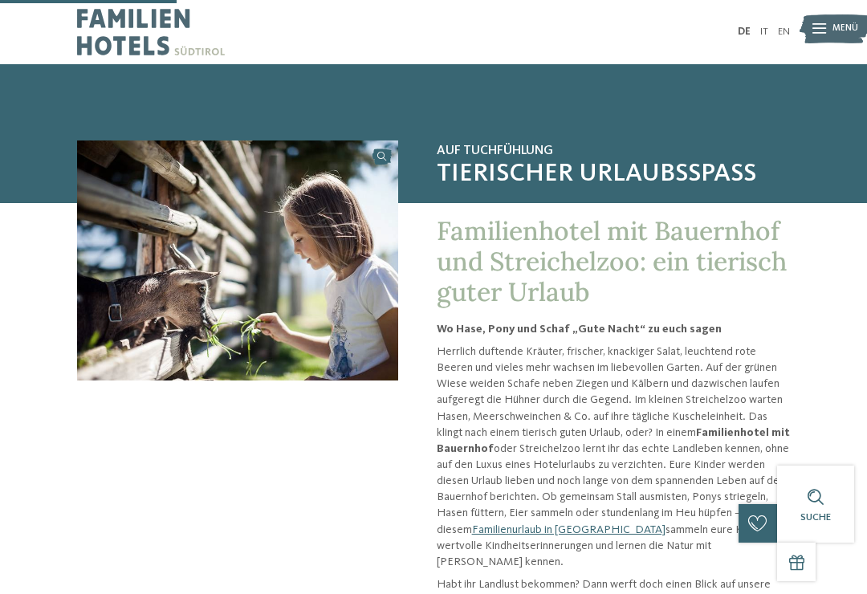  Describe the element at coordinates (613, 151) in the screenshot. I see `span: Auf Tuchfühlung` at that location.